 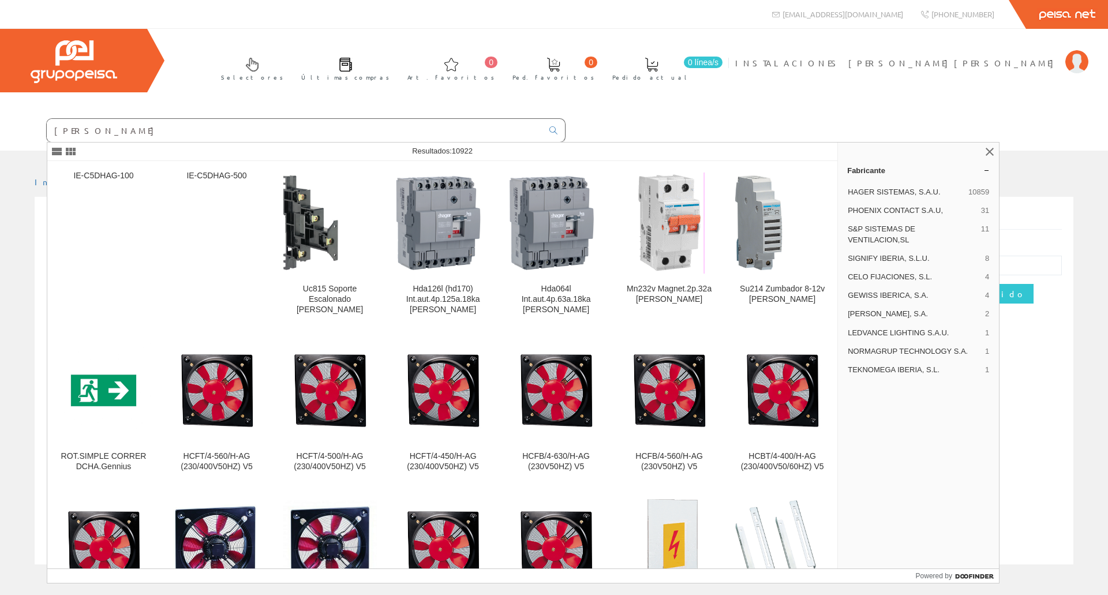 I want to click on span: Powered by, so click(x=934, y=576).